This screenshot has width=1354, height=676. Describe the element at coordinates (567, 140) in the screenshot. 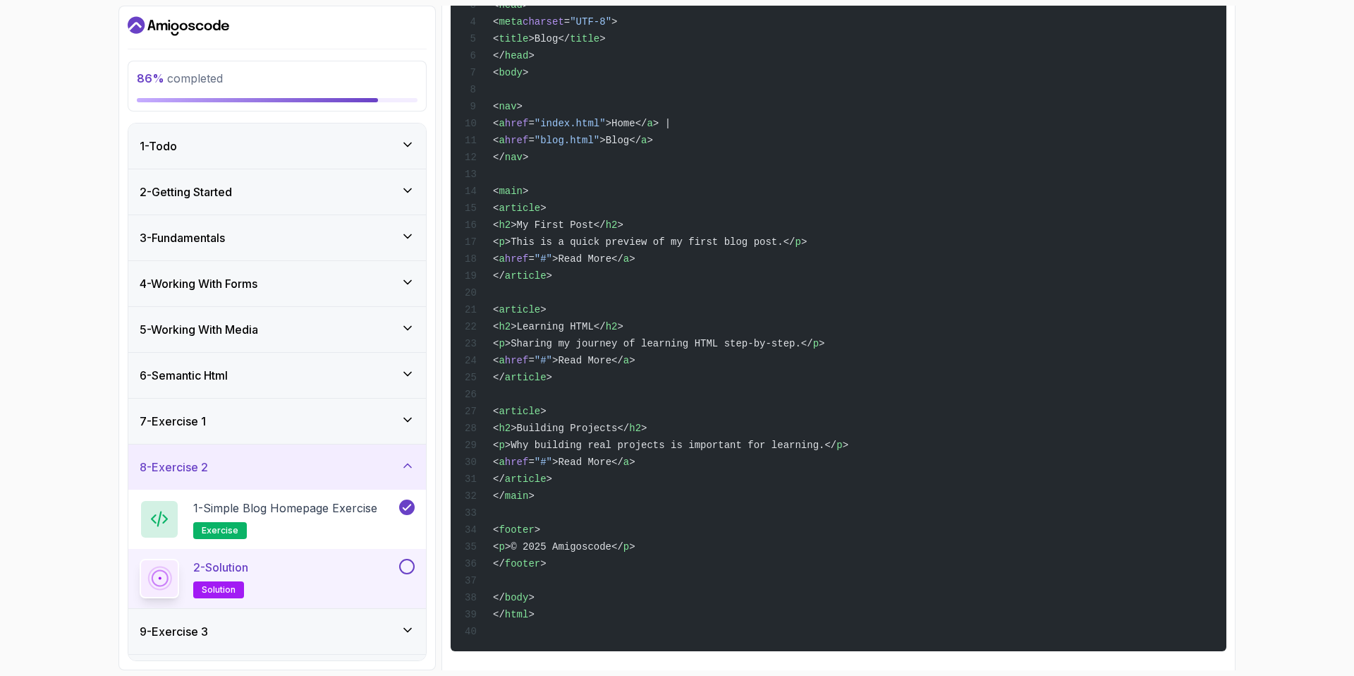

I see `span: "blog.html"` at that location.